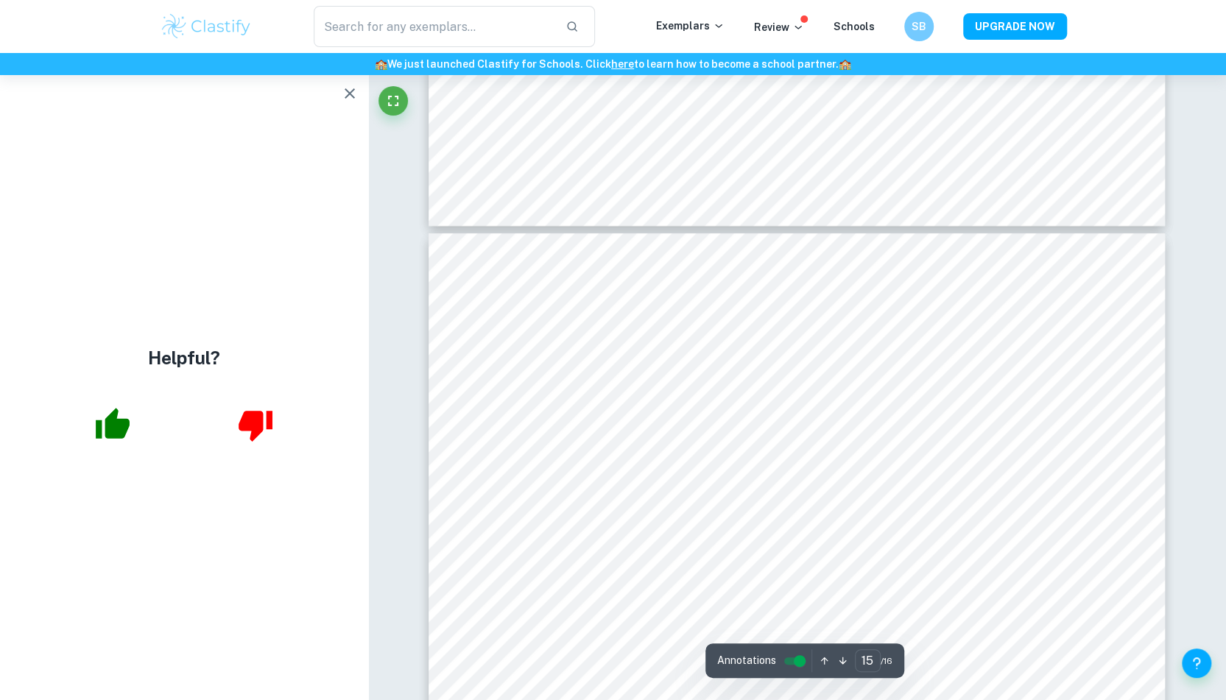 This screenshot has height=700, width=1226. I want to click on input: Search for any exemplars..., so click(434, 27).